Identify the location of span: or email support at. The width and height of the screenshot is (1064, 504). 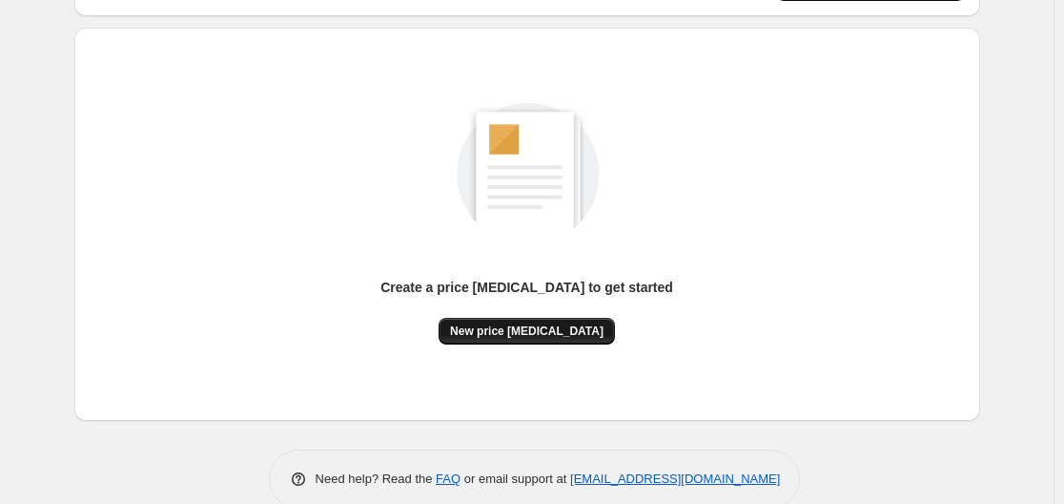
(515, 478).